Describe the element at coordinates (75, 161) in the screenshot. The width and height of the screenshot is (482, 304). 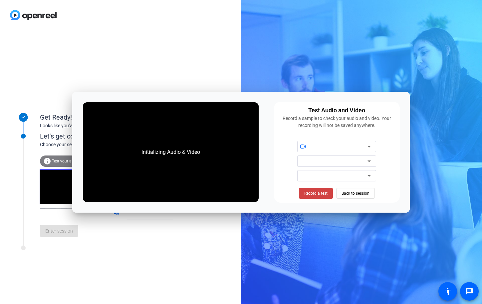
I see `span: Test your audio and video` at that location.